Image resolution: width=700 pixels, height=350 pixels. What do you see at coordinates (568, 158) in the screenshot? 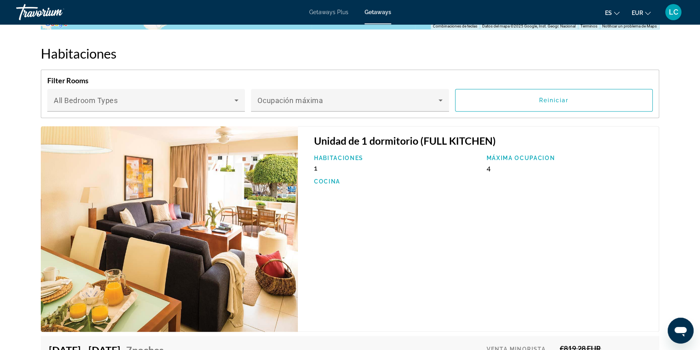
I see `p: Máxima ocupacion` at bounding box center [568, 158].